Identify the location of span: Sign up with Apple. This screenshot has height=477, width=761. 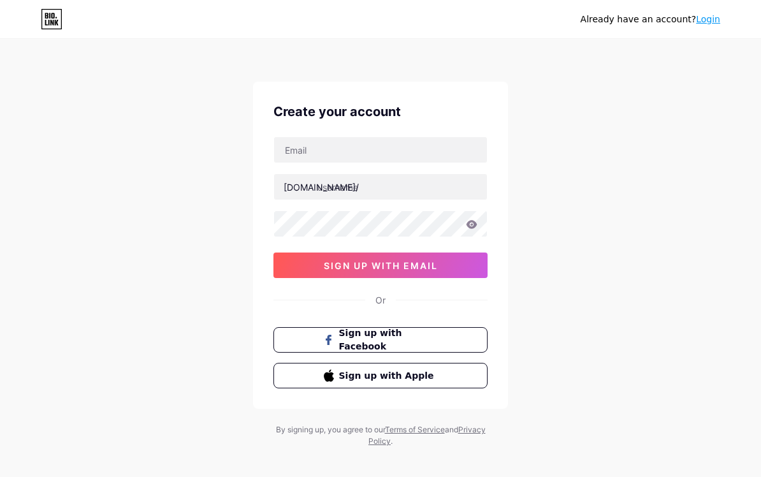
(388, 376).